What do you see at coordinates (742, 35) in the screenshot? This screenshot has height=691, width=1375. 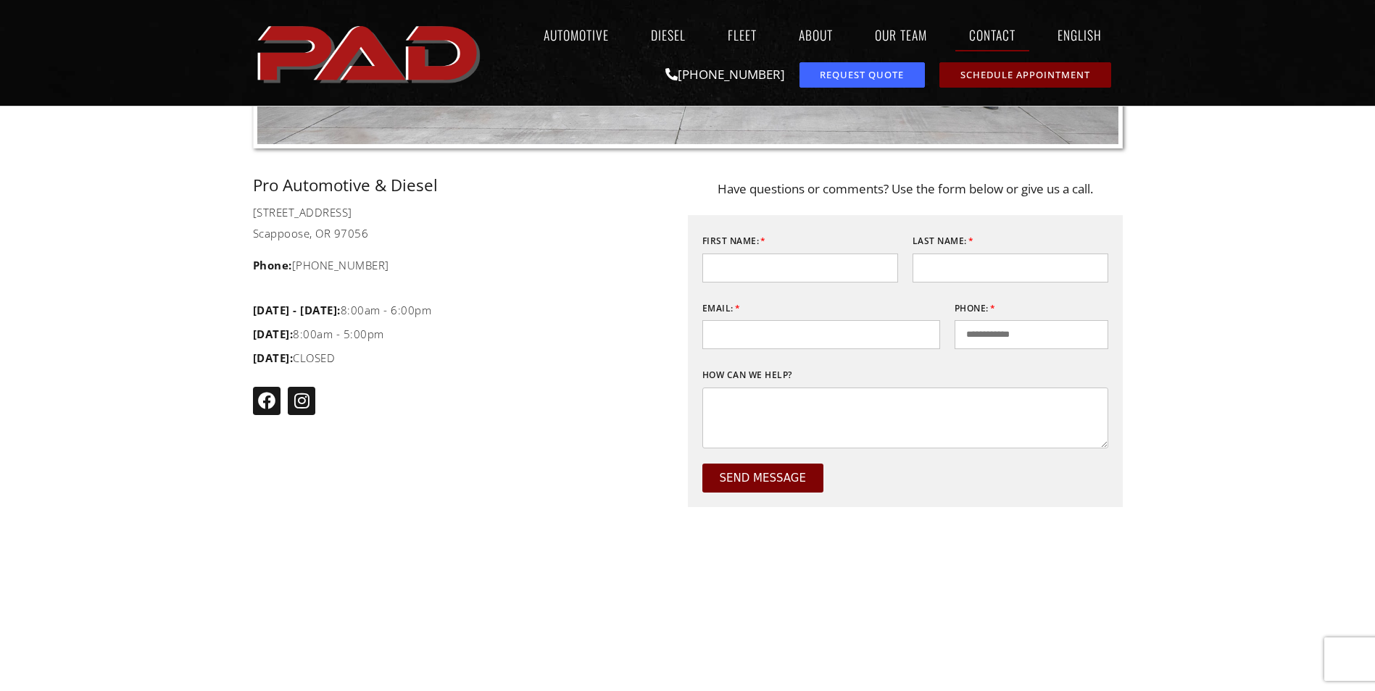 I see `a: Fleet` at bounding box center [742, 35].